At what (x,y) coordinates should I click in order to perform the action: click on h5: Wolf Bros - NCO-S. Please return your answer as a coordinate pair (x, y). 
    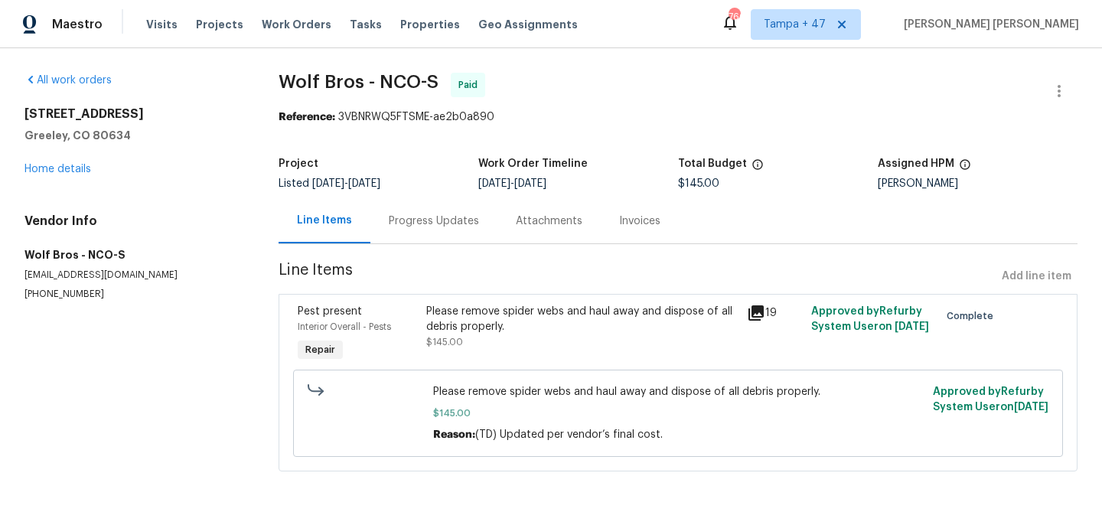
    Looking at the image, I should click on (133, 255).